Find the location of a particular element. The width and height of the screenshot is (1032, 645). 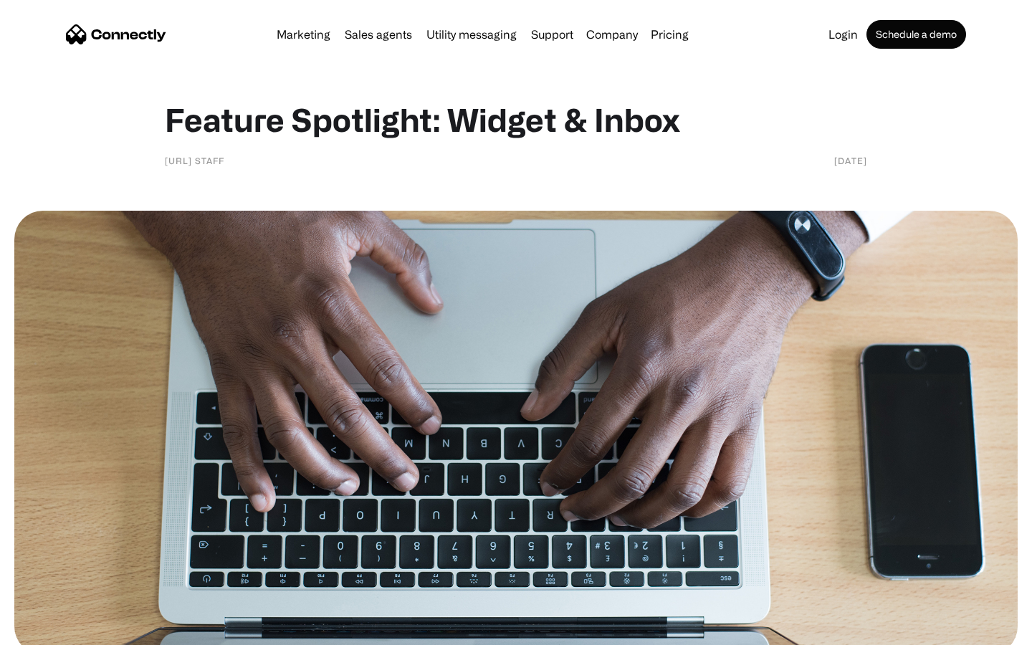

aside: Language selected: English is located at coordinates (50, 630).